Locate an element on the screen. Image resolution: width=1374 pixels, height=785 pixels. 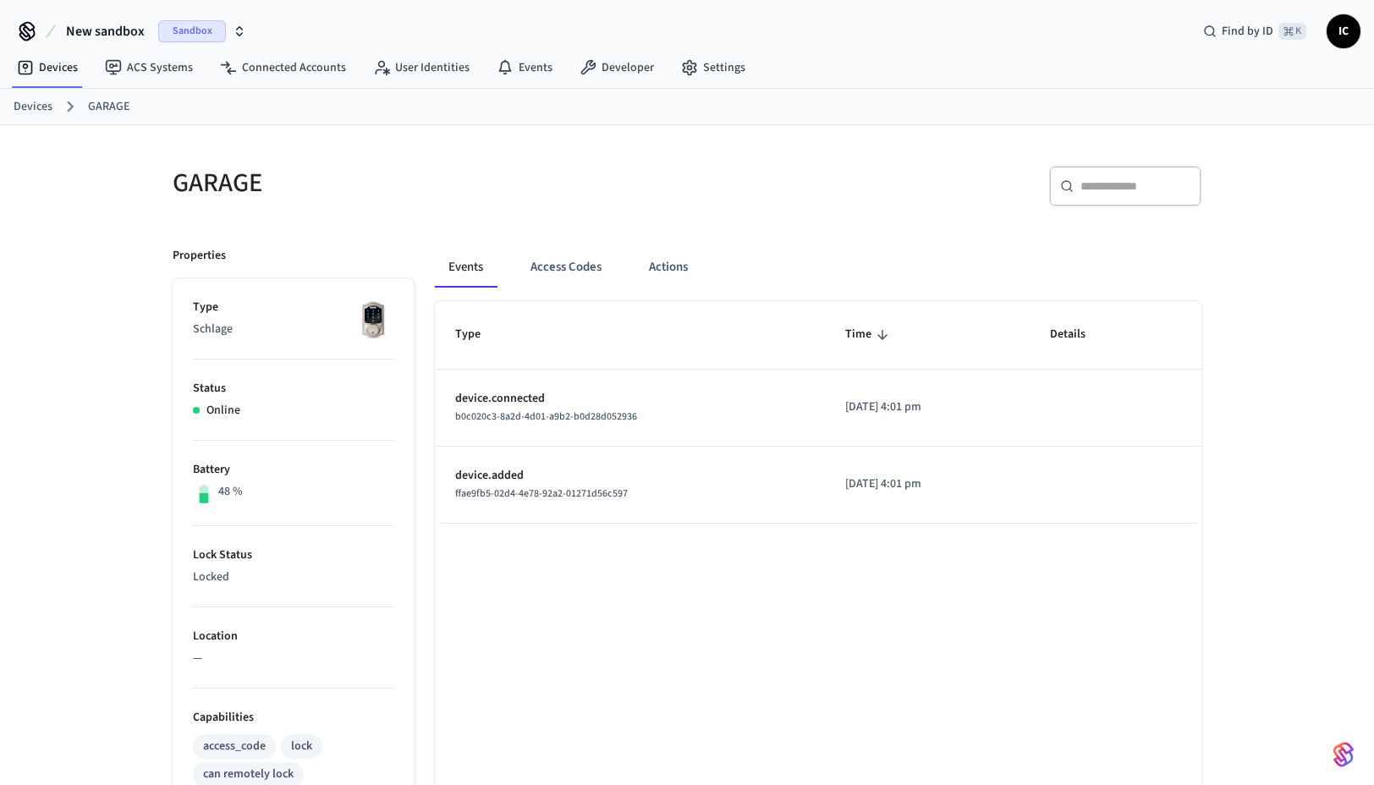
span: New sandbox is located at coordinates (105, 31).